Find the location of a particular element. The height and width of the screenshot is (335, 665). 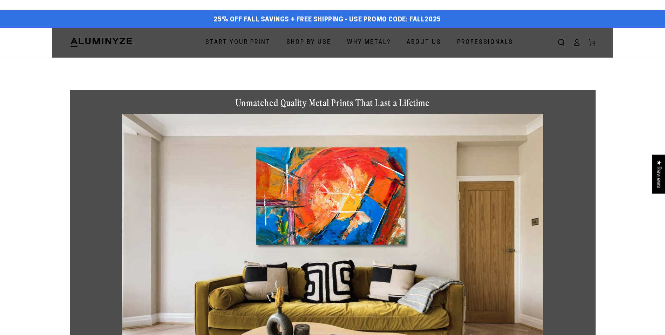

a: Start Your Print is located at coordinates (238, 42).